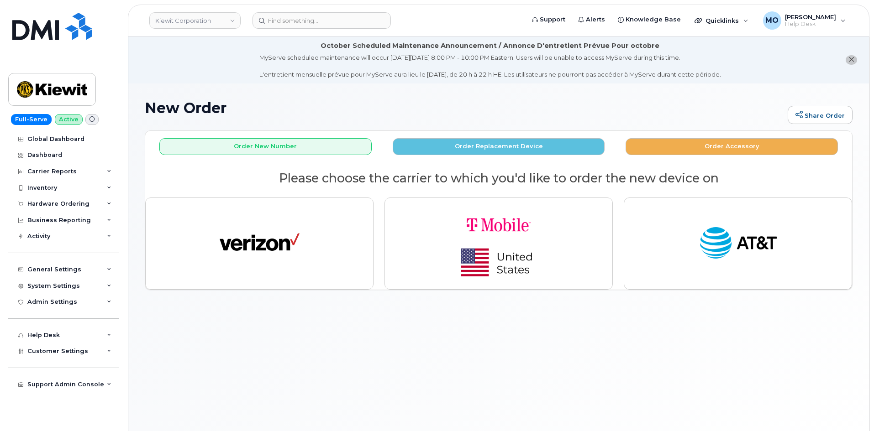 Image resolution: width=874 pixels, height=431 pixels. Describe the element at coordinates (731, 147) in the screenshot. I see `button: Order Accessory` at that location.